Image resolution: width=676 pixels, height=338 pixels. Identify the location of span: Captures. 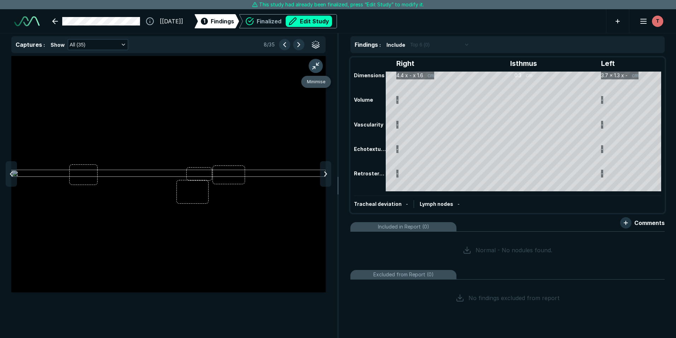
(29, 45).